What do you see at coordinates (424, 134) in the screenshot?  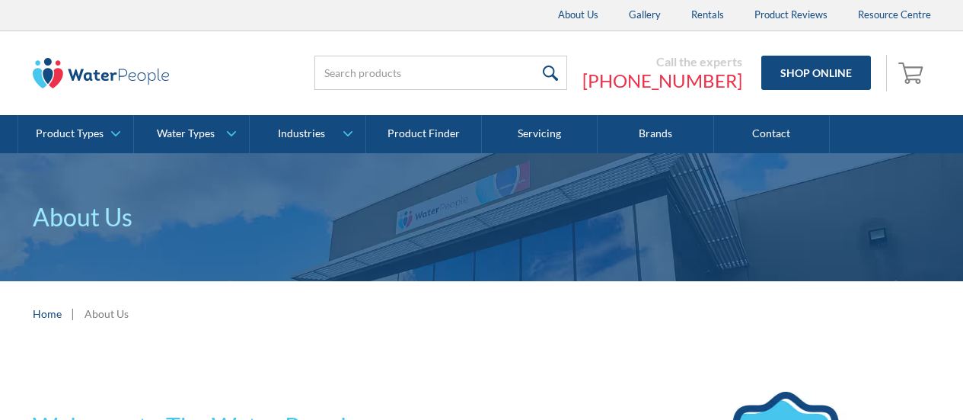 I see `a: Product Finder` at bounding box center [424, 134].